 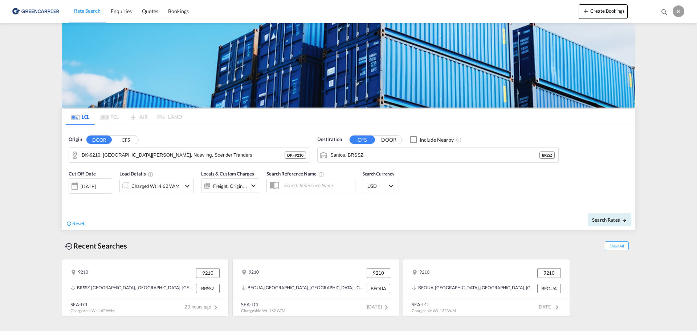 What do you see at coordinates (321, 174) in the screenshot?
I see `md-icon: Your search will be saved by the below given name` at bounding box center [321, 174].